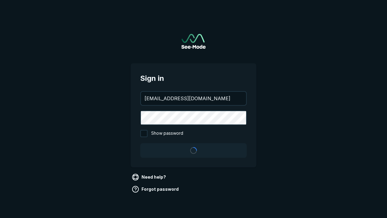 Image resolution: width=387 pixels, height=218 pixels. Describe the element at coordinates (167, 133) in the screenshot. I see `span: Show password` at that location.